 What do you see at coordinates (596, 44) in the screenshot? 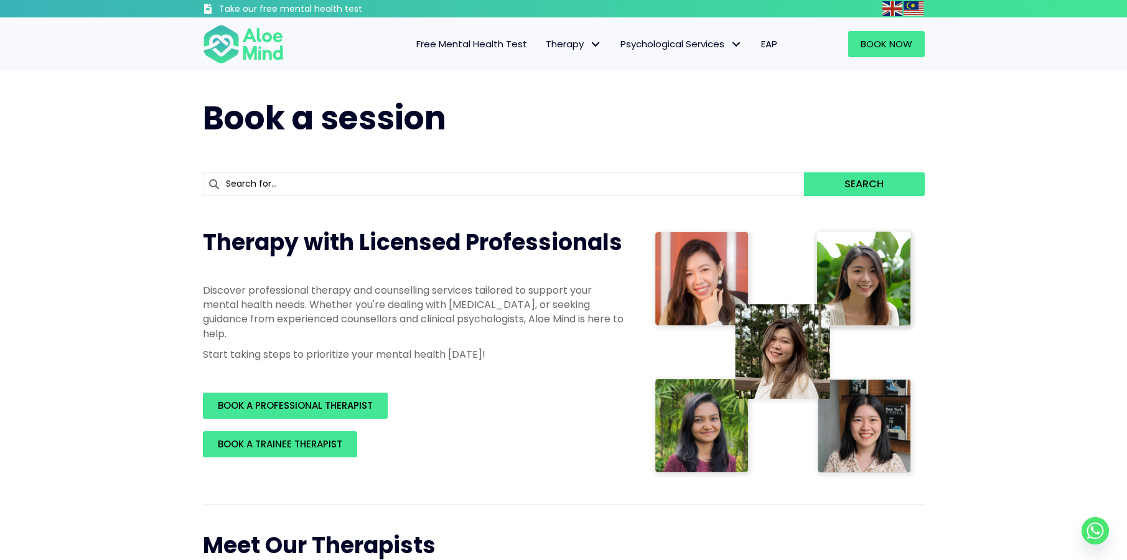
I see `span: Therapy: submenu` at bounding box center [596, 44].